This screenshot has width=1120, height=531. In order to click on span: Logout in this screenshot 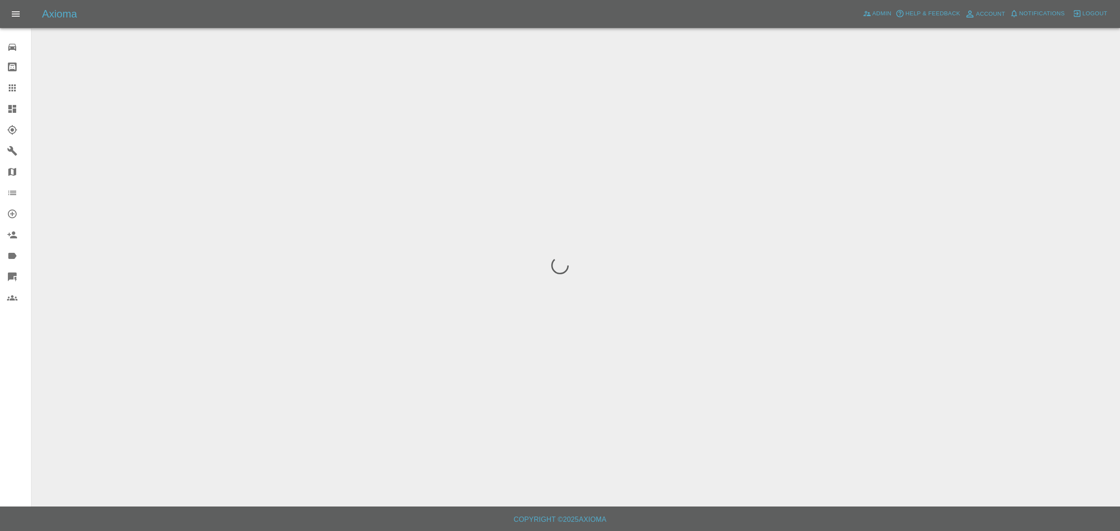, I will do `click(1095, 14)`.